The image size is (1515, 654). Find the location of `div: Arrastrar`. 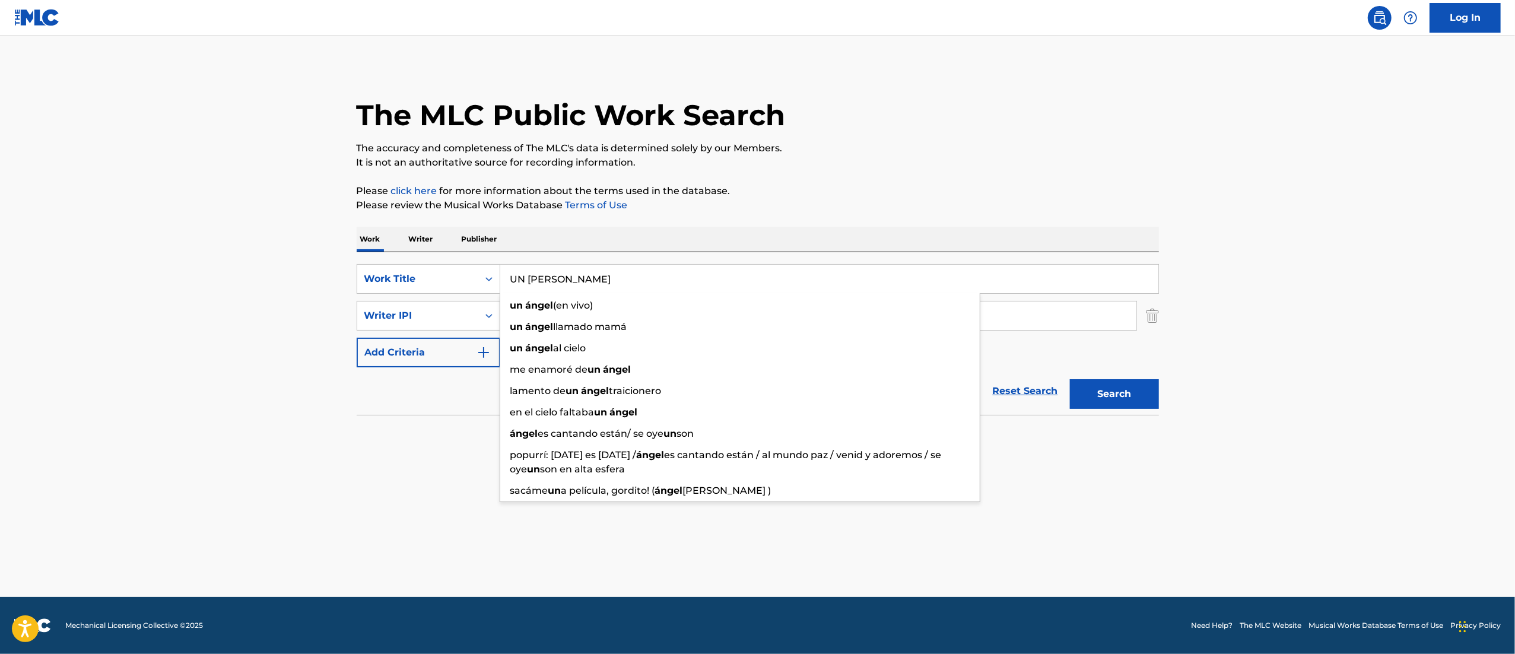

div: Arrastrar is located at coordinates (1463, 627).